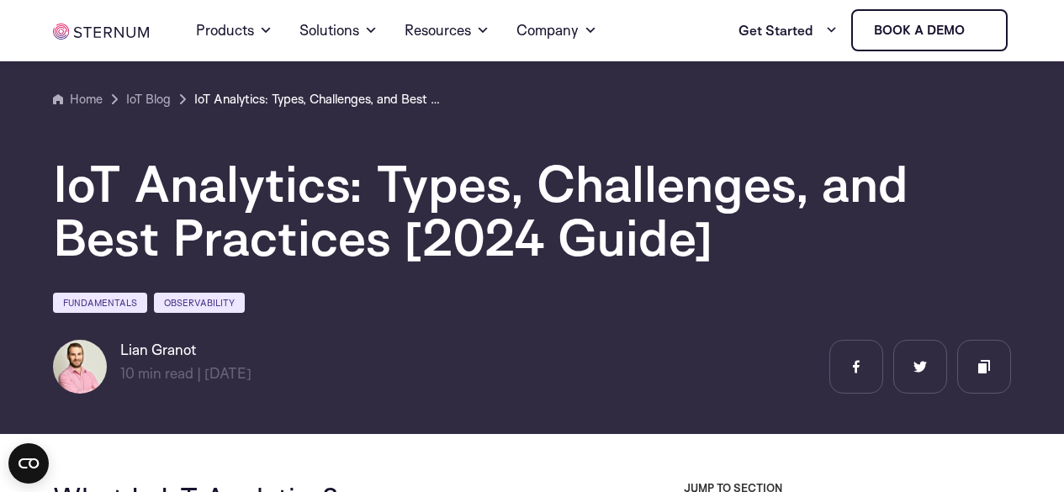 Image resolution: width=1064 pixels, height=492 pixels. Describe the element at coordinates (532, 210) in the screenshot. I see `h1: IoT Analytics: Types, Challenges, and Best Practices [2024 Guide]` at that location.